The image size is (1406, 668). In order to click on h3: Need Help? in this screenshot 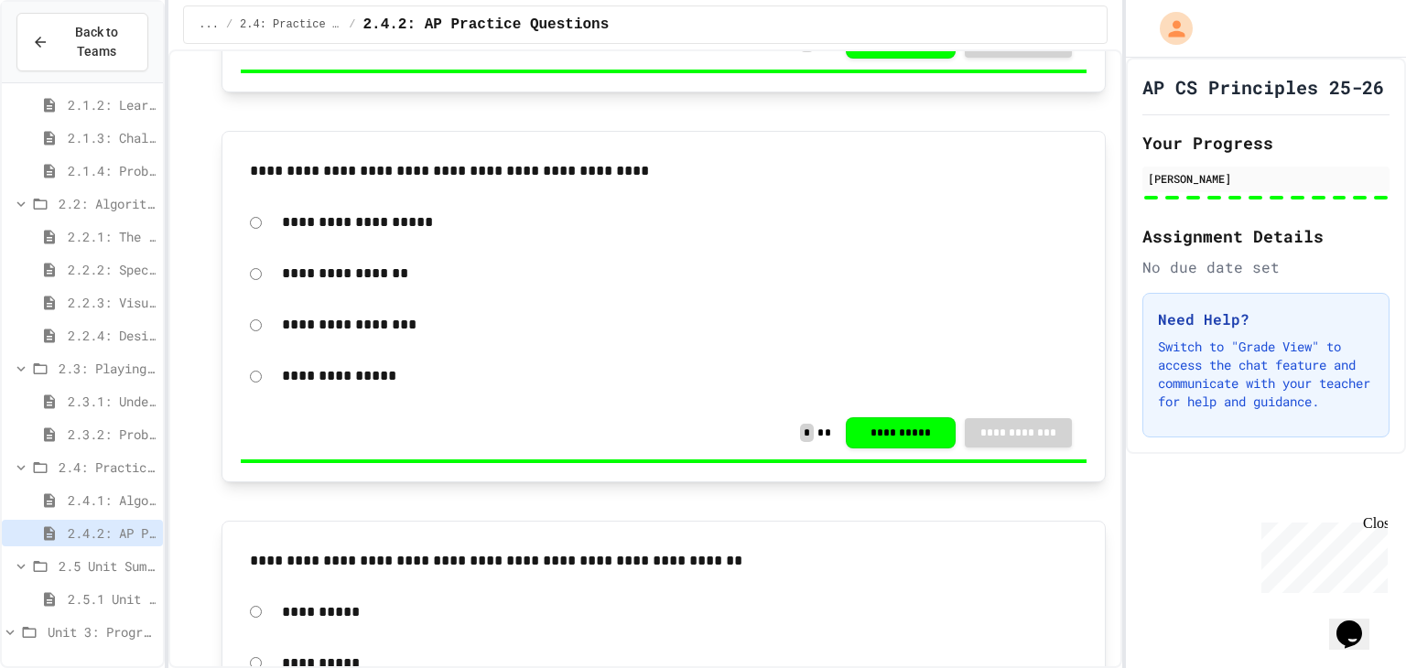, I will do `click(1266, 320)`.